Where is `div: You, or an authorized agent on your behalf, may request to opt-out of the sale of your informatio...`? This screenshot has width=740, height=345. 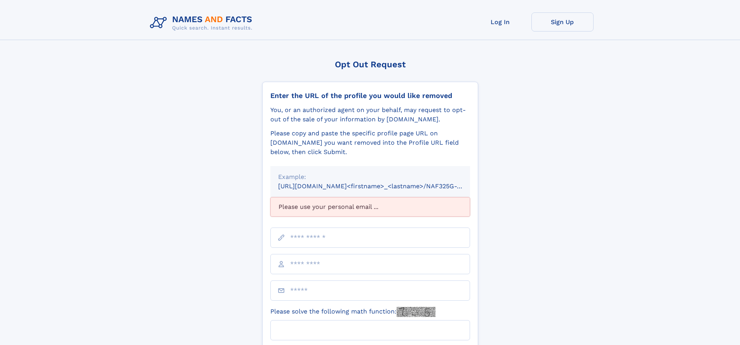 div: You, or an authorized agent on your behalf, may request to opt-out of the sale of your informatio... is located at coordinates (370, 115).